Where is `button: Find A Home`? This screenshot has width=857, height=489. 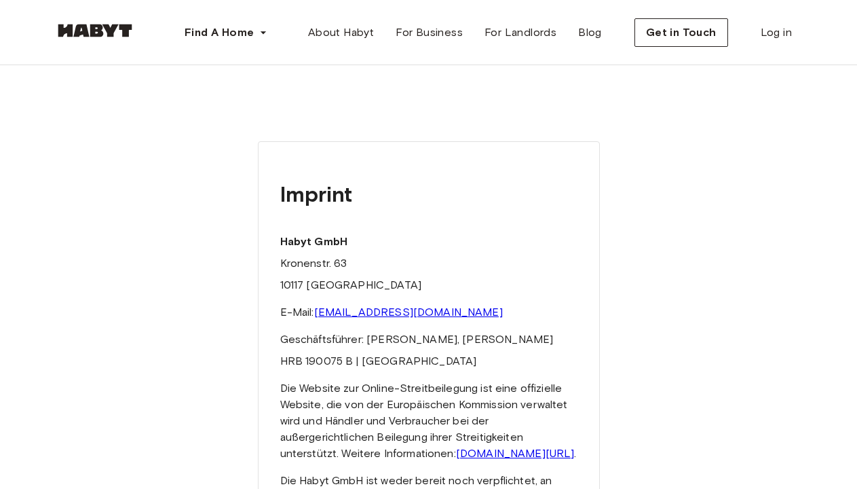
button: Find A Home is located at coordinates (226, 33).